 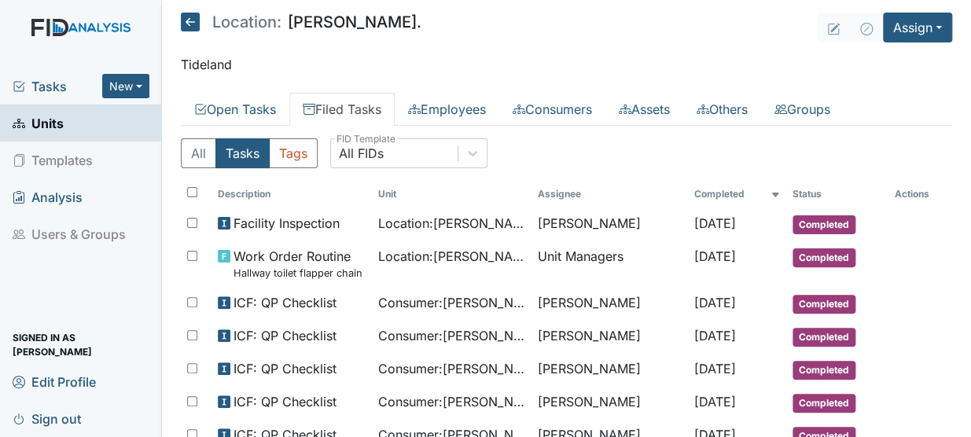 What do you see at coordinates (342, 109) in the screenshot?
I see `a: Filed Tasks` at bounding box center [342, 109].